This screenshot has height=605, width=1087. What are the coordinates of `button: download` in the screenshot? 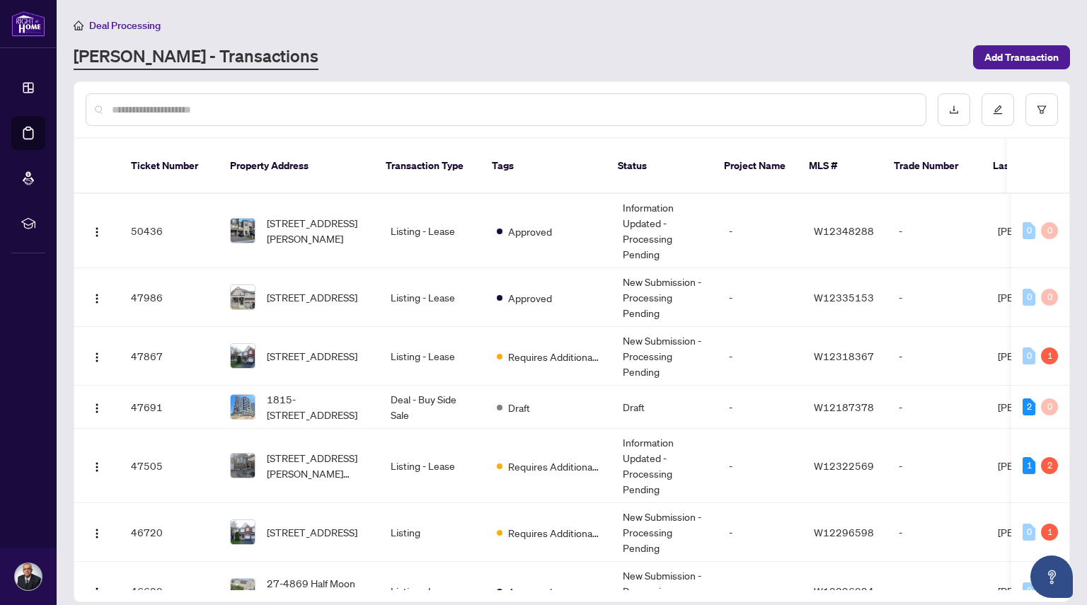 It's located at (954, 110).